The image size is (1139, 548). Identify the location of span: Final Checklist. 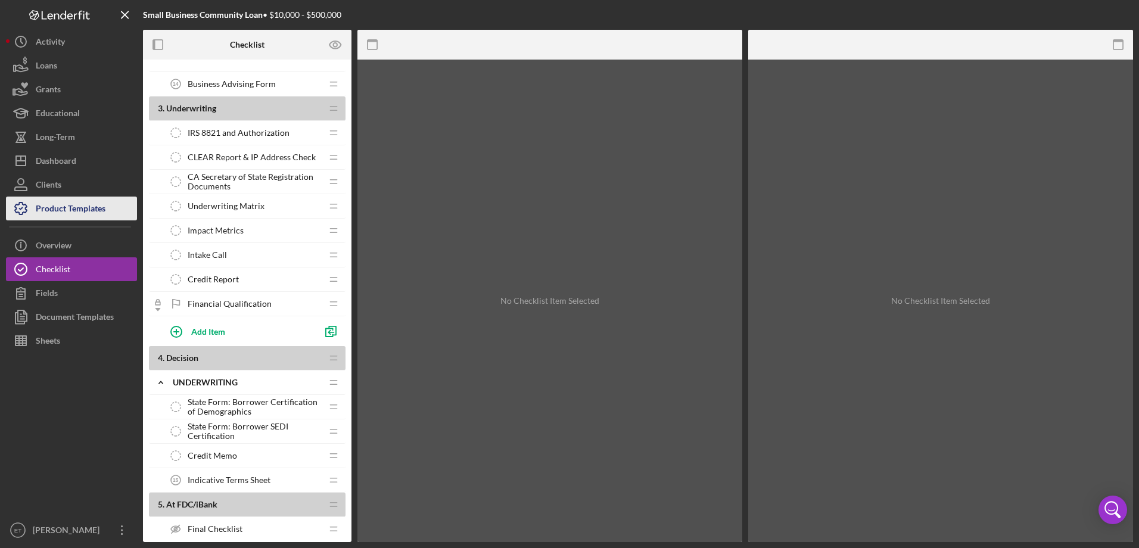
(215, 529).